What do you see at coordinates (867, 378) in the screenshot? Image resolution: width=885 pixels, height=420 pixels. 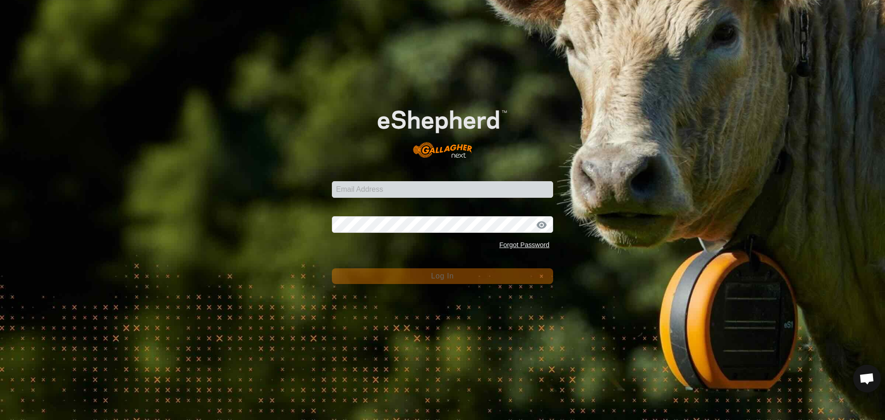 I see `div: Open chat` at bounding box center [867, 378].